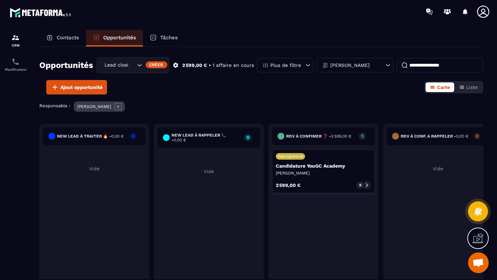 This screenshot has width=497, height=280. What do you see at coordinates (440, 87) in the screenshot?
I see `button: Carte` at bounding box center [440, 87].